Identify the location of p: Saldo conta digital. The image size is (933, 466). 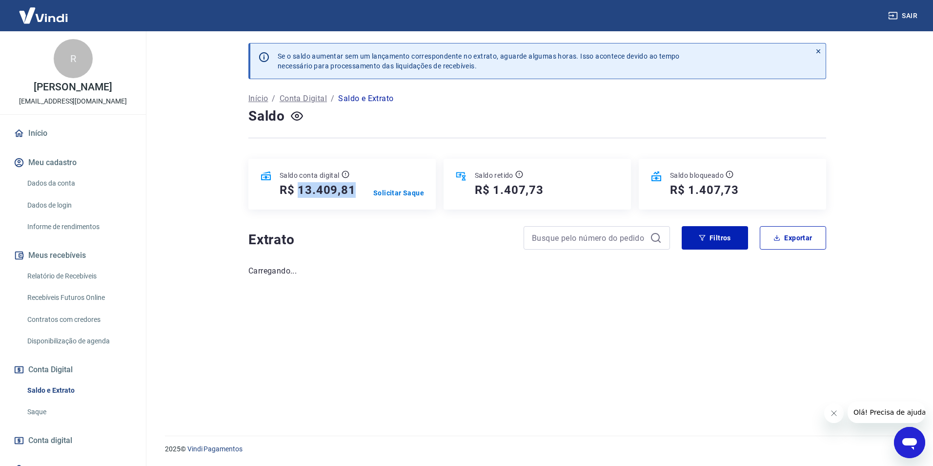
(309, 175).